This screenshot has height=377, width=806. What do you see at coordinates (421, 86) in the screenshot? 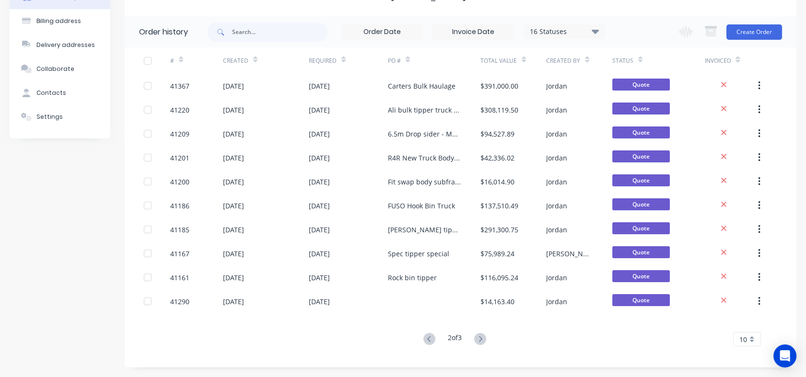
I see `div: Carters Bulk Haulage` at bounding box center [421, 86].